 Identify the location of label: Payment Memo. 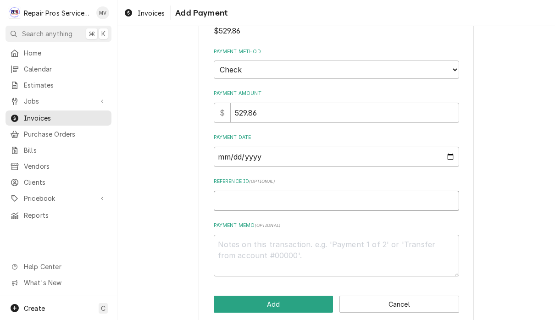
(336, 226).